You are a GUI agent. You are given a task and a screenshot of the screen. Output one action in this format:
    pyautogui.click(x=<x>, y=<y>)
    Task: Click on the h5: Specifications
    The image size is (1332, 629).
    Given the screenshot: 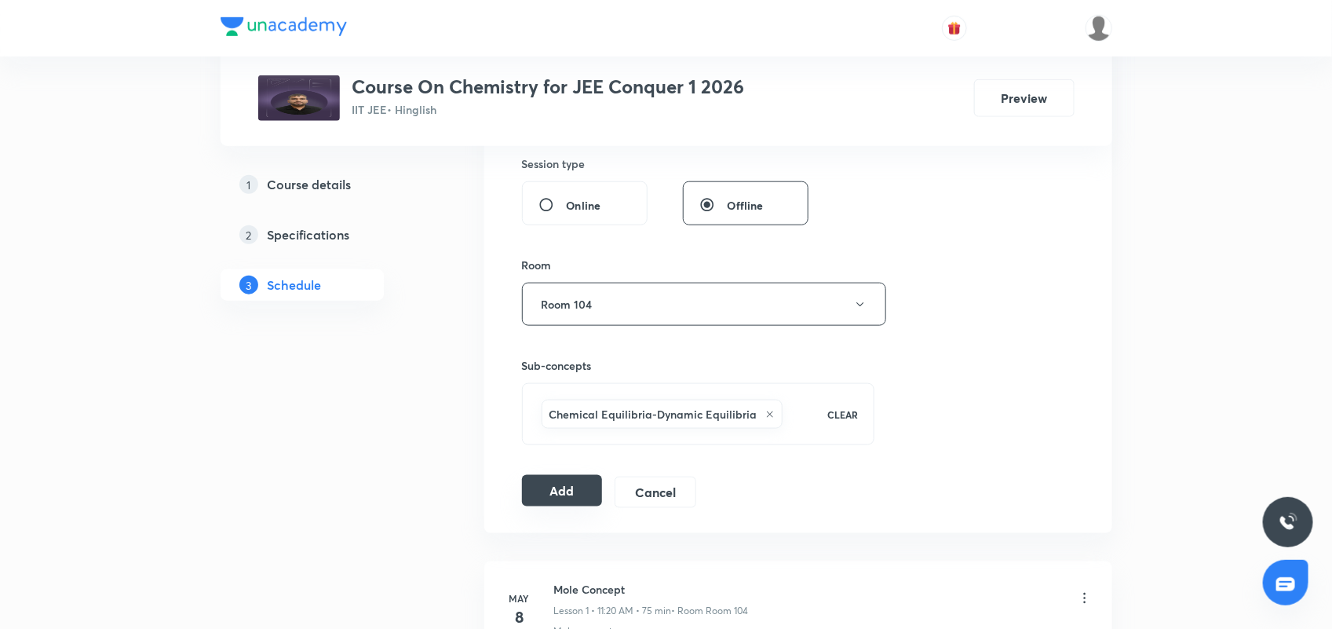 What is the action you would take?
    pyautogui.click(x=308, y=235)
    